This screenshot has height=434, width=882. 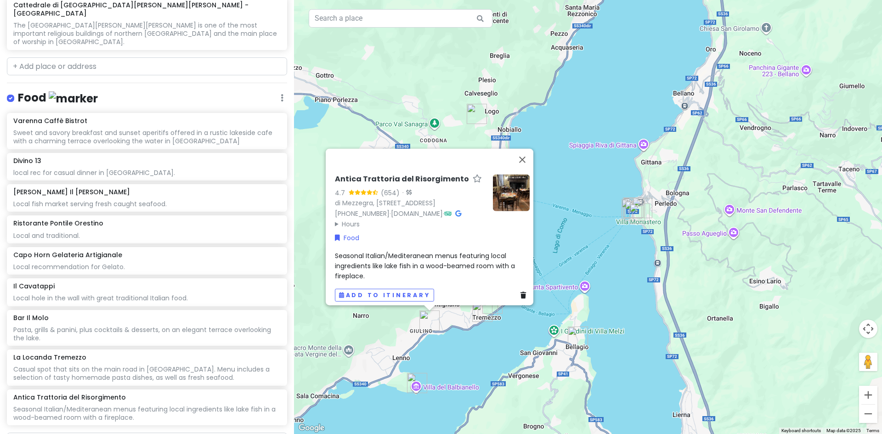 What do you see at coordinates (633, 208) in the screenshot?
I see `div: Varenna Caffè Bistrot` at bounding box center [633, 208].